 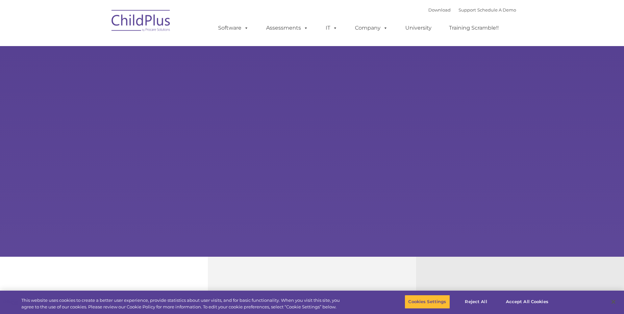 What do you see at coordinates (474, 28) in the screenshot?
I see `a: Training Scramble!!` at bounding box center [474, 28].